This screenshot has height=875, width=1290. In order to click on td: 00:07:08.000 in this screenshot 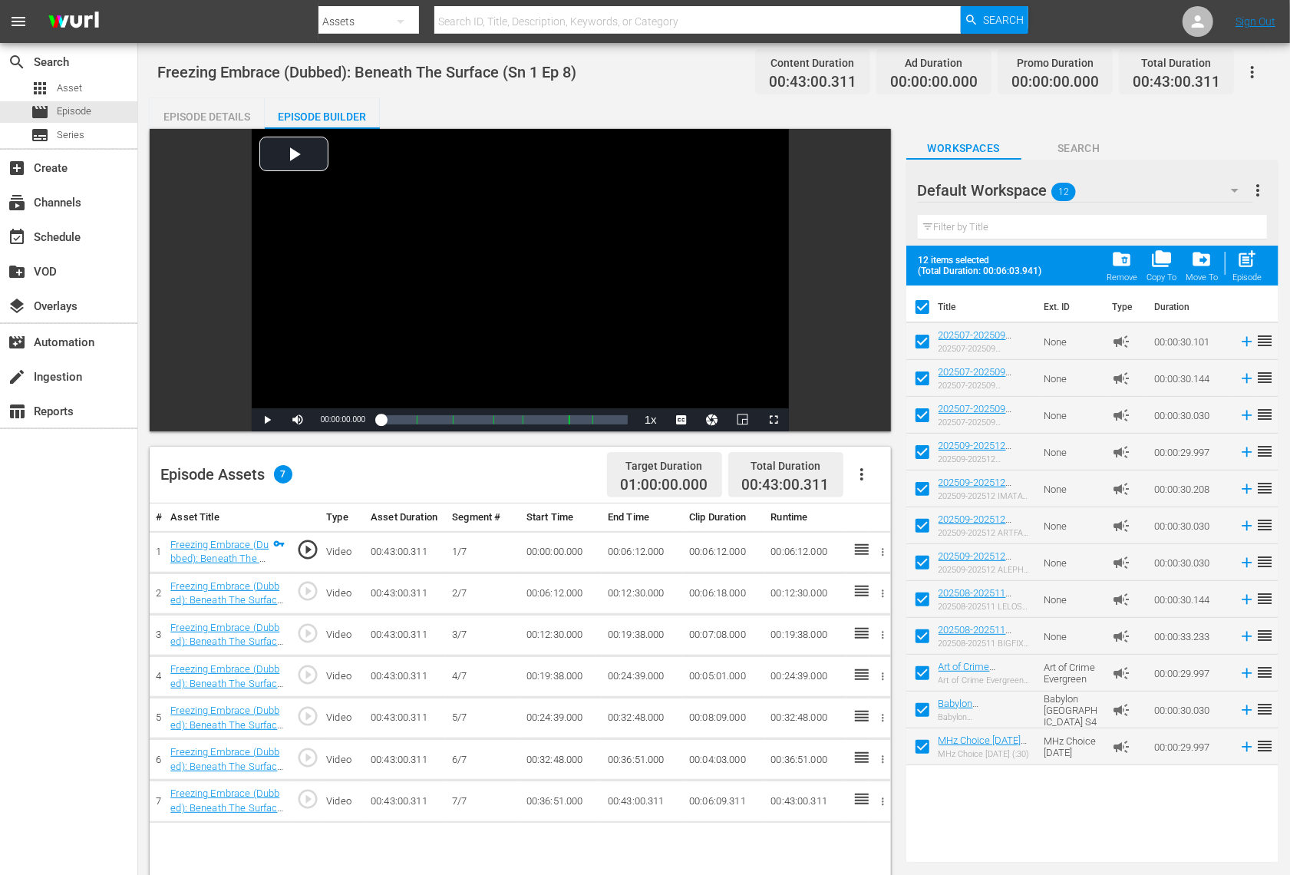, I will do `click(724, 635)`.